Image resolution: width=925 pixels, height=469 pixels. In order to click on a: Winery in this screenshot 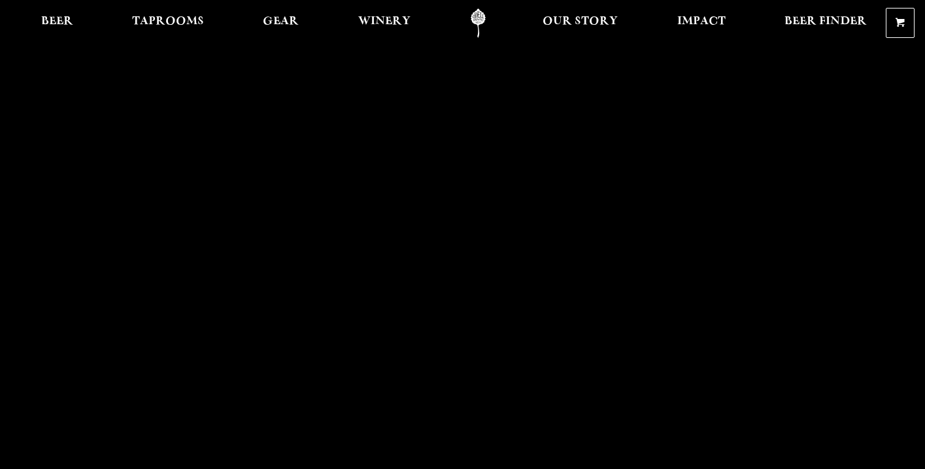, I will do `click(385, 23)`.